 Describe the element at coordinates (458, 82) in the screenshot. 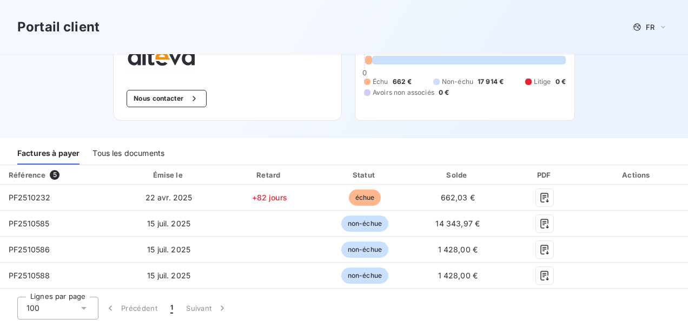

I see `span: Non-échu` at that location.